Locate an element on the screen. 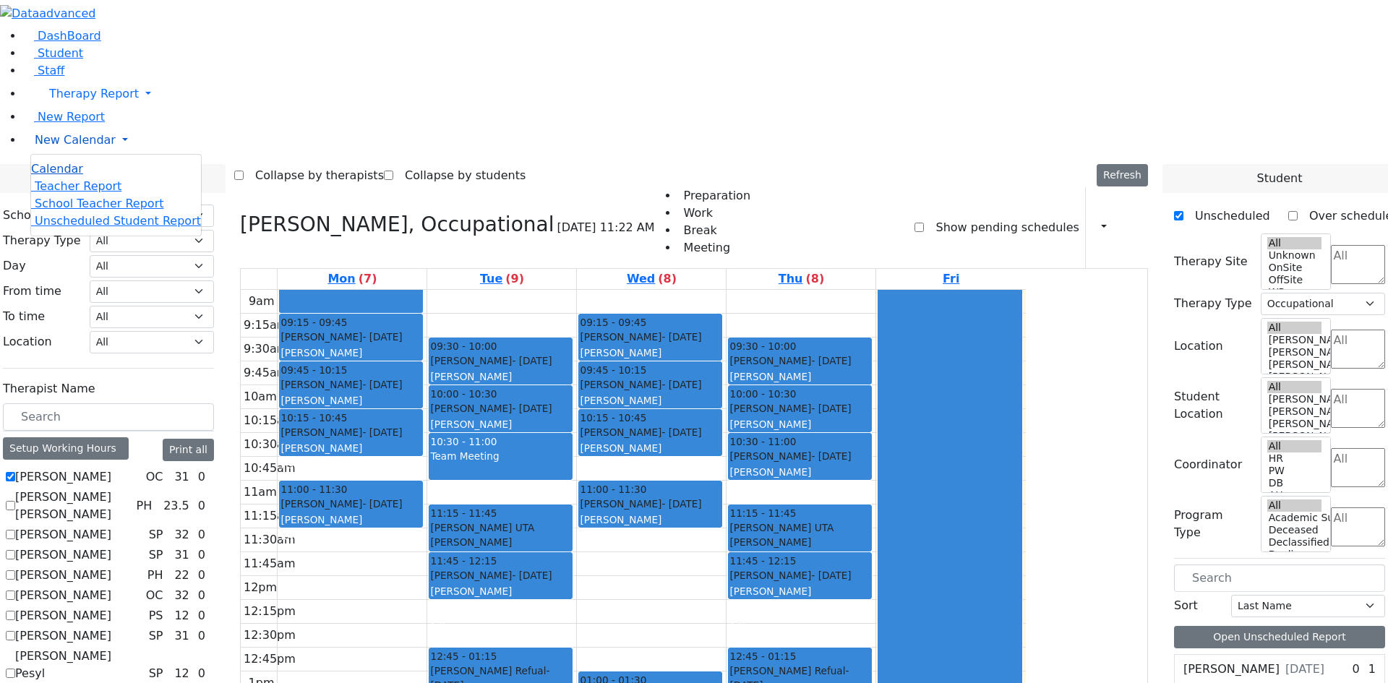  div: PH is located at coordinates (144, 506).